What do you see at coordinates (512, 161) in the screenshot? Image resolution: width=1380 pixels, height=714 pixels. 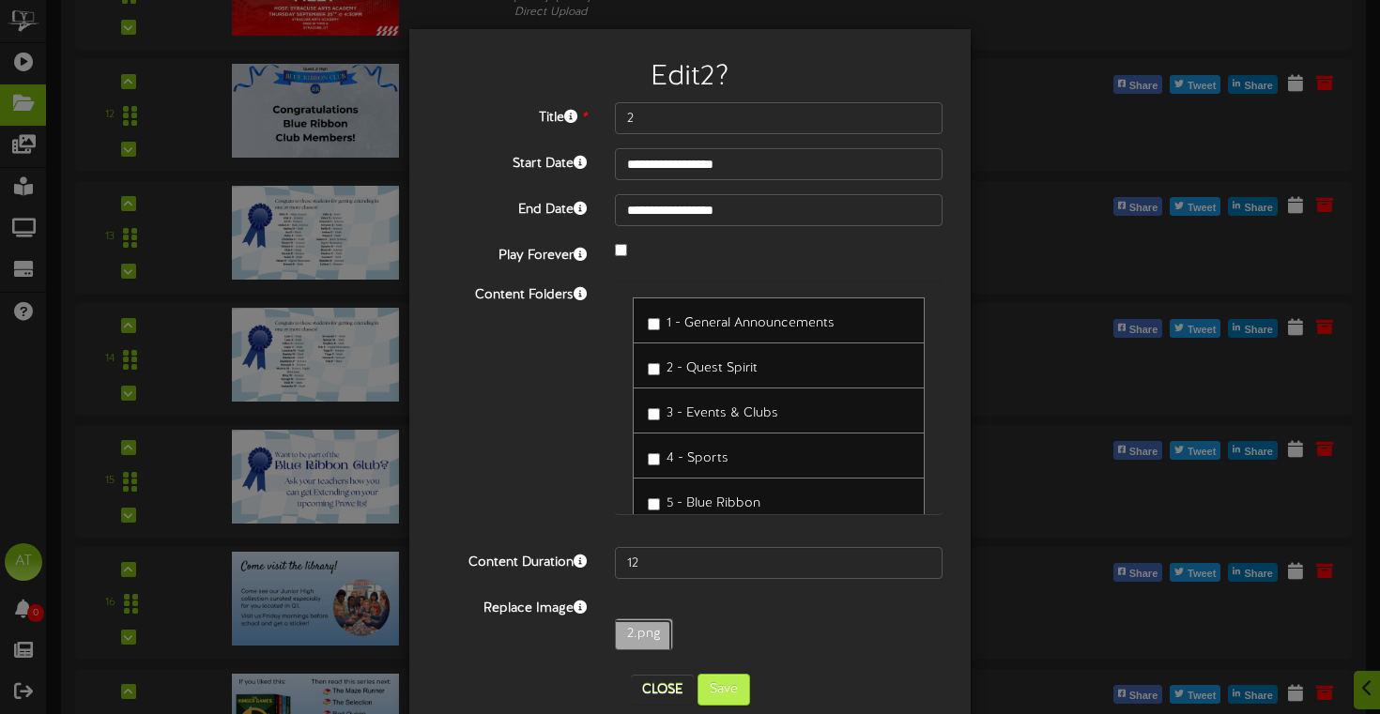 I see `label: Start Date` at bounding box center [512, 161].